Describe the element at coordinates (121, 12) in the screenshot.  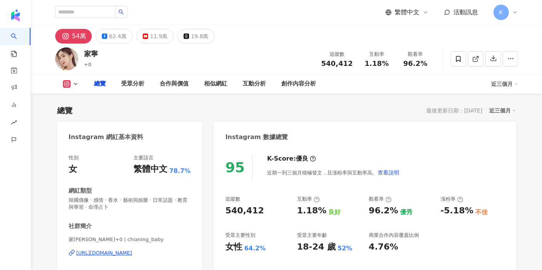
I see `span: search` at that location.